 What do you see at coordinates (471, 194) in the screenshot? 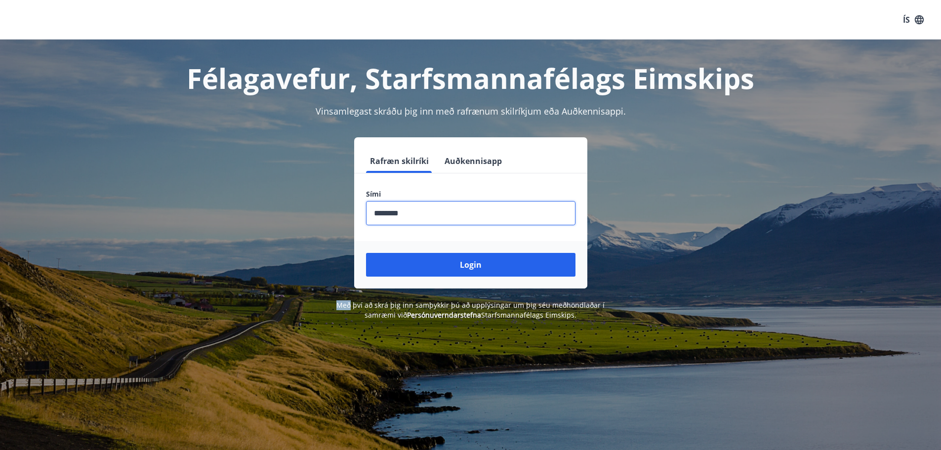
I see `label: Sími` at bounding box center [471, 194].